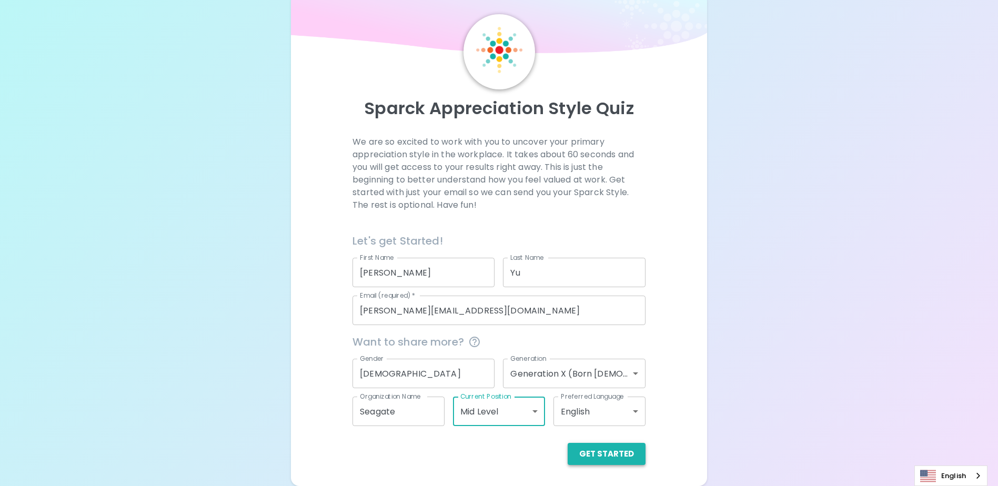  I want to click on span: Want to share more?, so click(499, 342).